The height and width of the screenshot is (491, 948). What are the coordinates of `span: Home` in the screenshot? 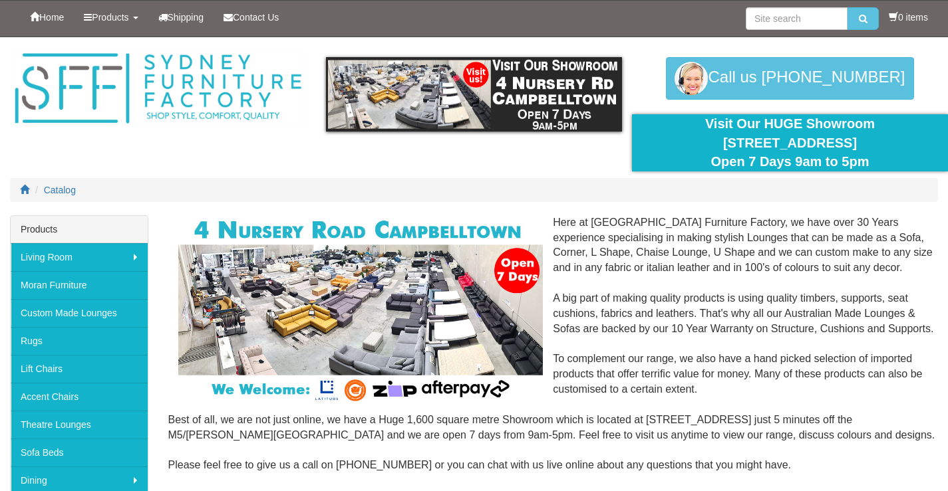 It's located at (51, 17).